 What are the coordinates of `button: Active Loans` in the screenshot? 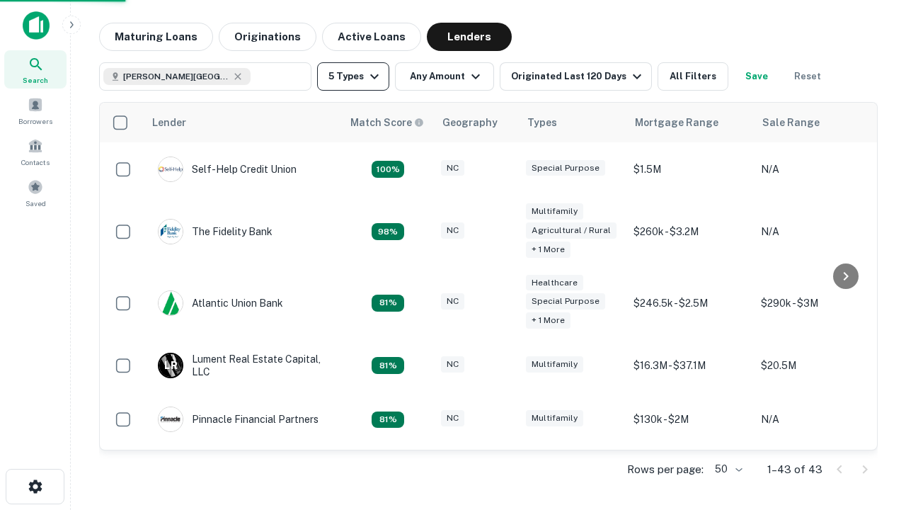 It's located at (372, 37).